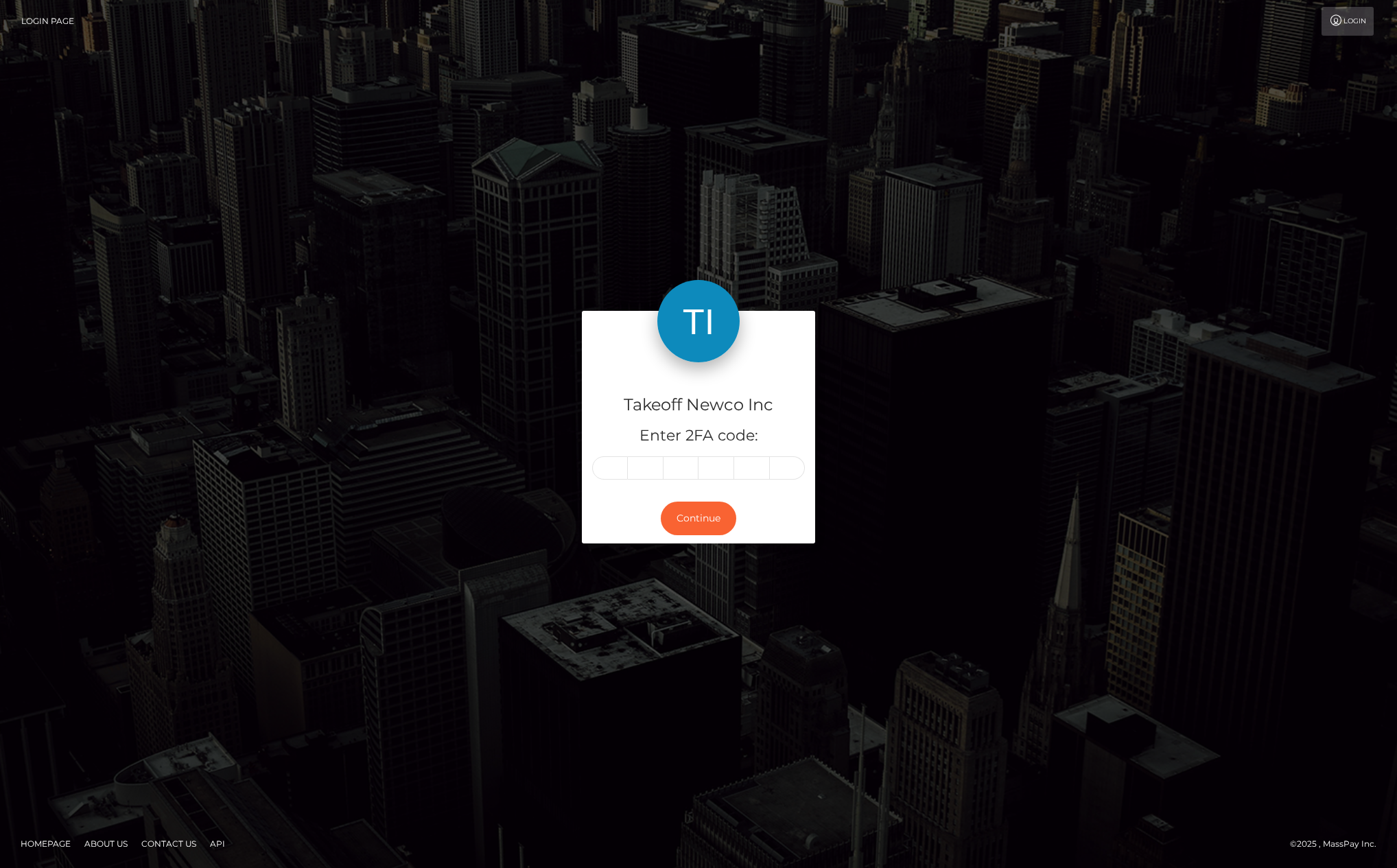 Image resolution: width=1397 pixels, height=868 pixels. What do you see at coordinates (698, 436) in the screenshot?
I see `h5: Enter 2FA code:` at bounding box center [698, 436].